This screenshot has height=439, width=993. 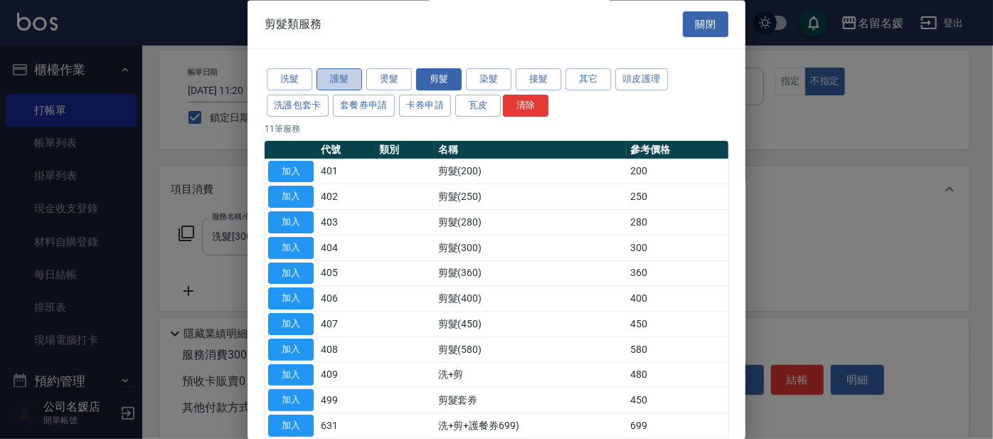 What do you see at coordinates (346, 274) in the screenshot?
I see `td: 405` at bounding box center [346, 274].